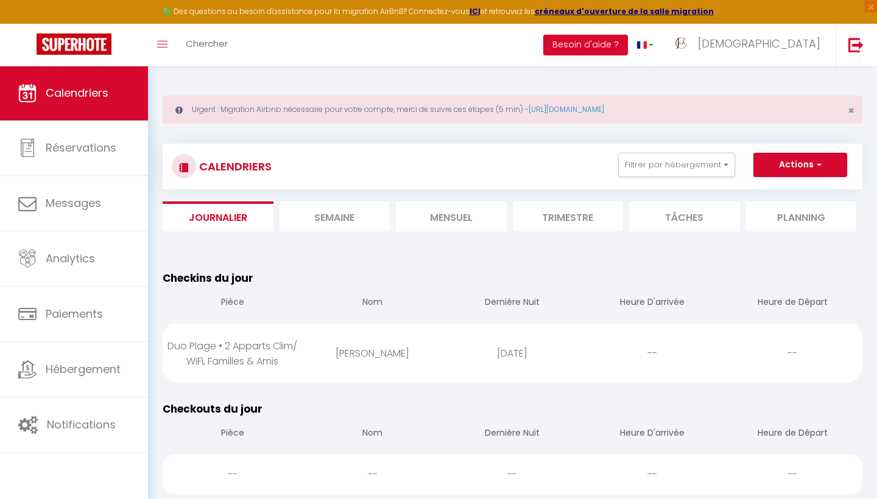 Image resolution: width=877 pixels, height=499 pixels. I want to click on li: Semaine, so click(335, 216).